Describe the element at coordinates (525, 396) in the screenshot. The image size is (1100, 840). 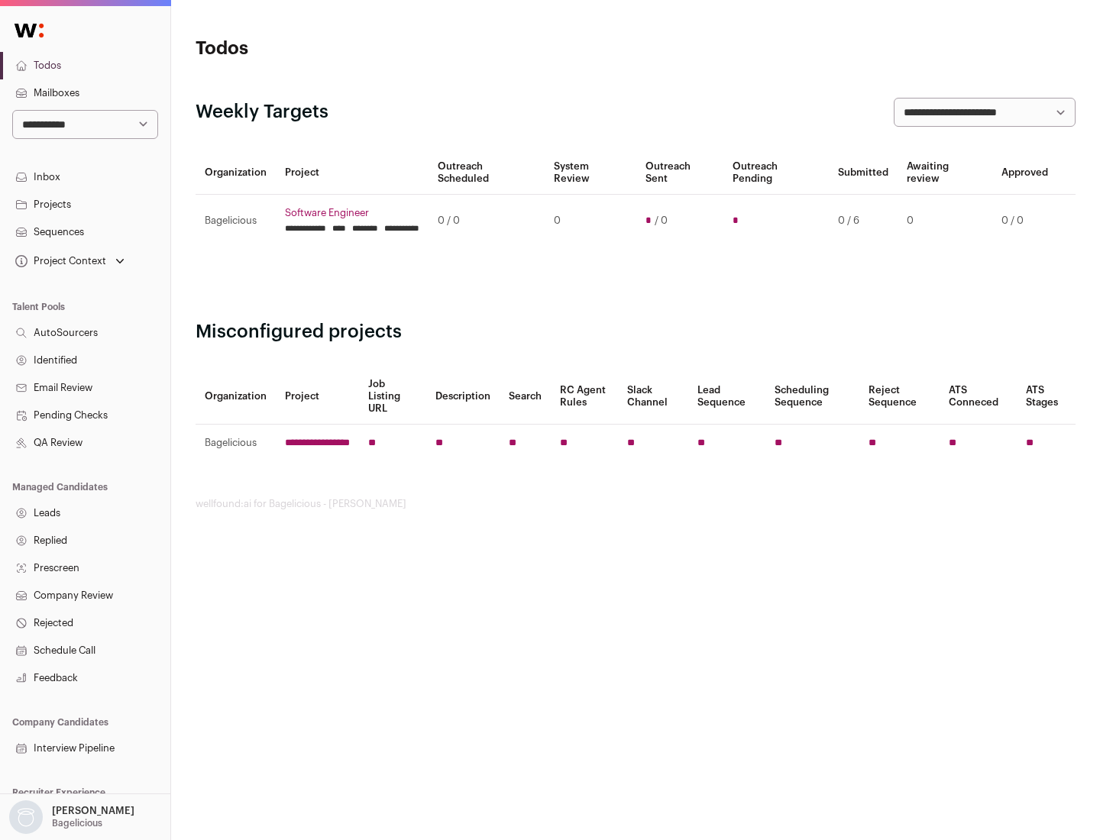
I see `th: Search` at that location.